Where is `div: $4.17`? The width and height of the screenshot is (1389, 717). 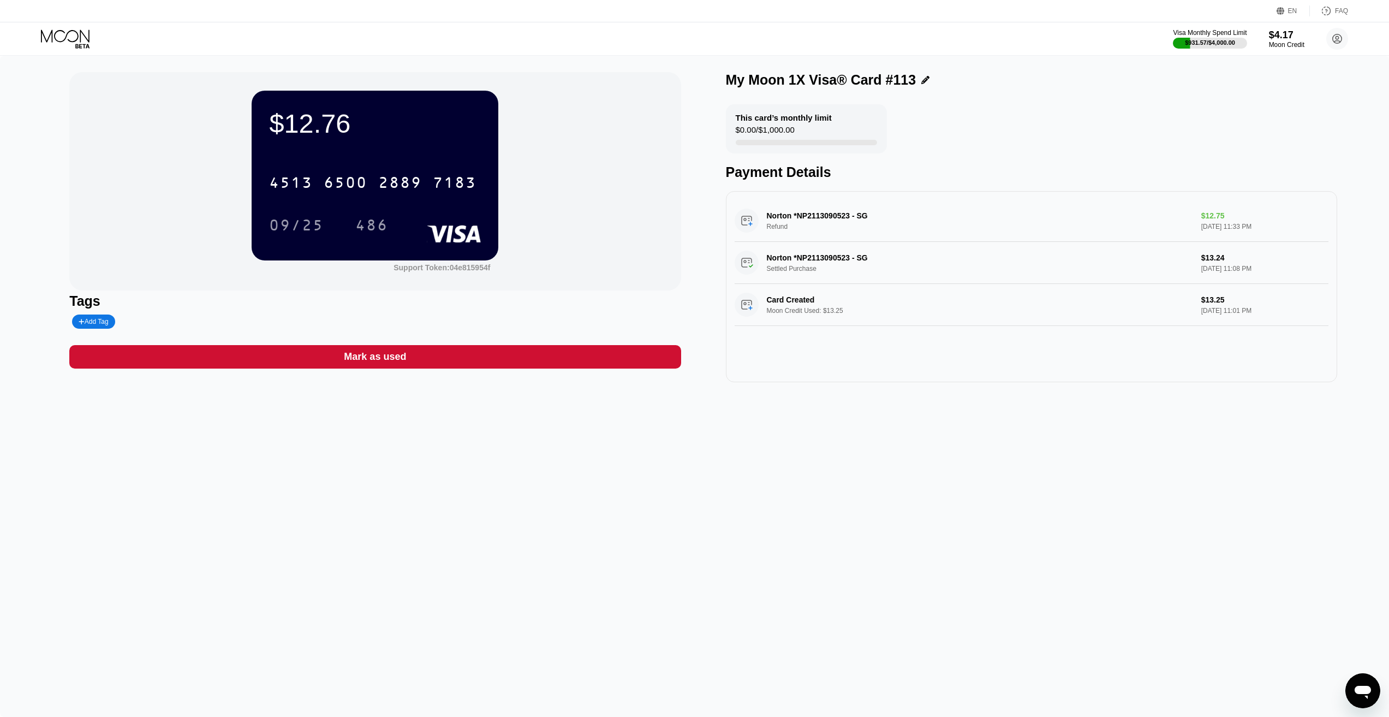
div: $4.17 is located at coordinates (1287, 35).